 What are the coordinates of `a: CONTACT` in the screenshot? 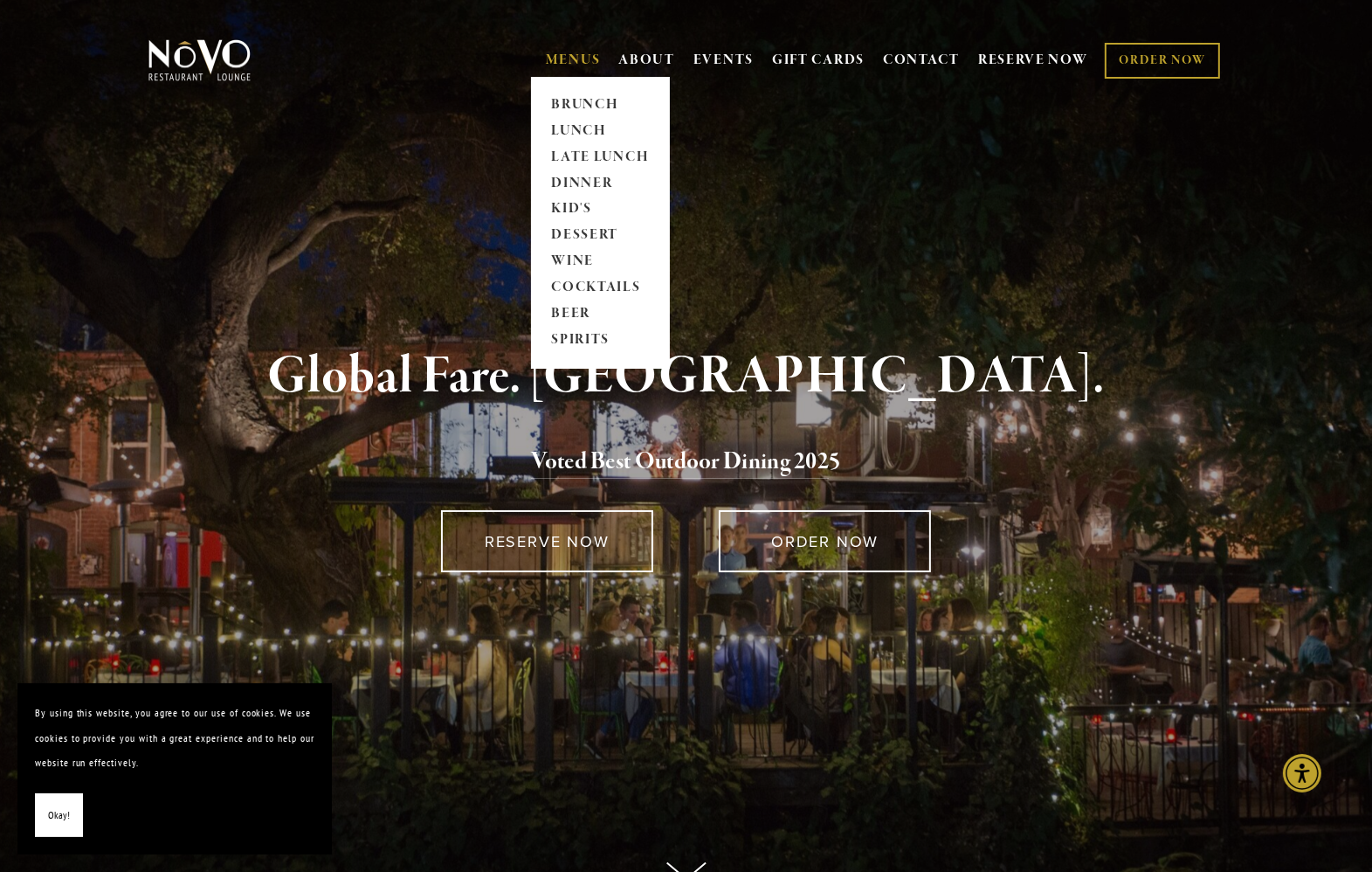 It's located at (921, 60).